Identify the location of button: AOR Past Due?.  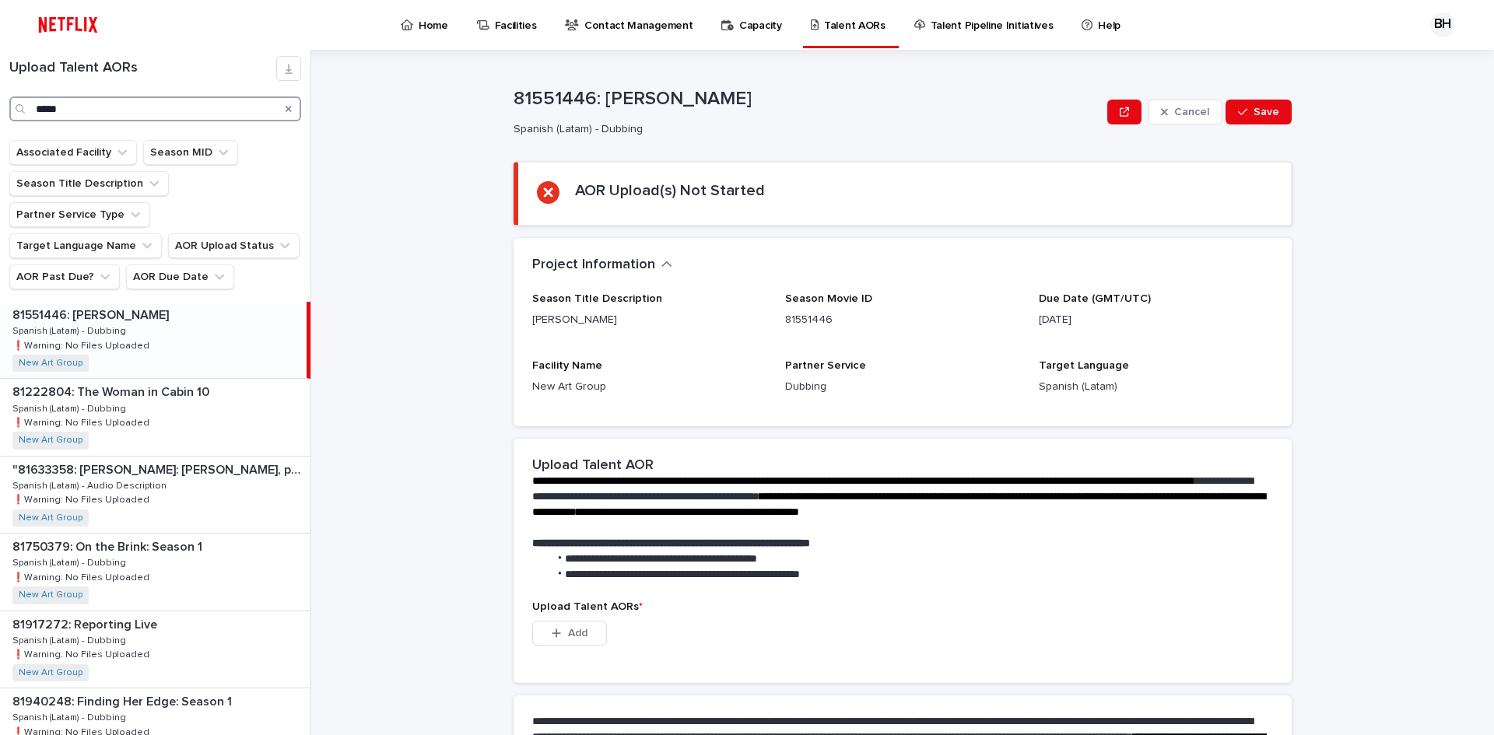
(65, 277).